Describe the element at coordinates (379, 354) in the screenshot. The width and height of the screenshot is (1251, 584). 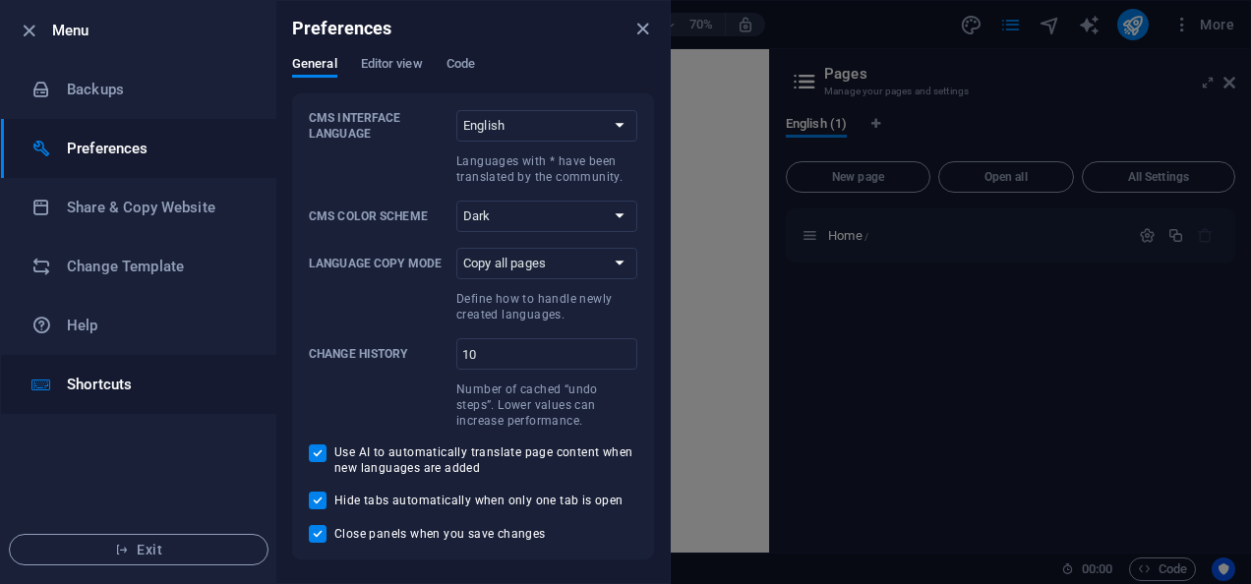
I see `p: Change history` at that location.